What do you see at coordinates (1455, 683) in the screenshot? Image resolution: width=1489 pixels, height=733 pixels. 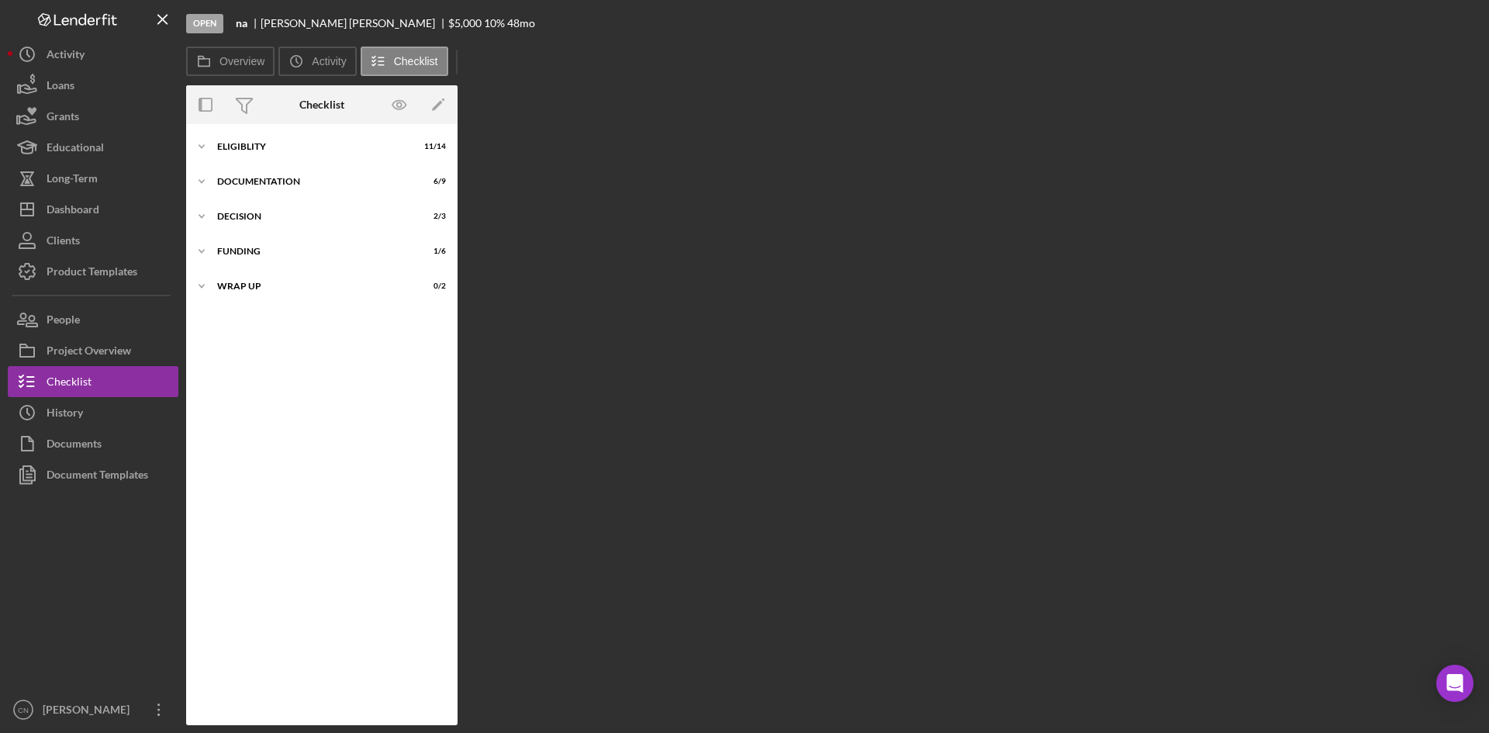 I see `div: Open Intercom Messenger` at bounding box center [1455, 683].